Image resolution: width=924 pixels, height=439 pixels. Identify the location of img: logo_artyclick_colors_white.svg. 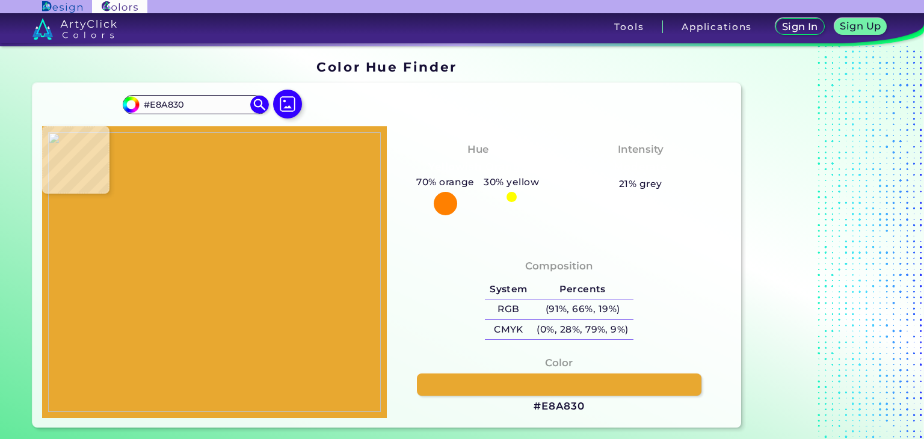
(75, 29).